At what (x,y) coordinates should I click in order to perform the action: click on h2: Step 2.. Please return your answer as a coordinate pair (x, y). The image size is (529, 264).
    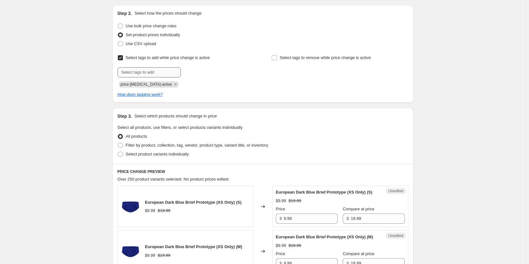
    Looking at the image, I should click on (125, 13).